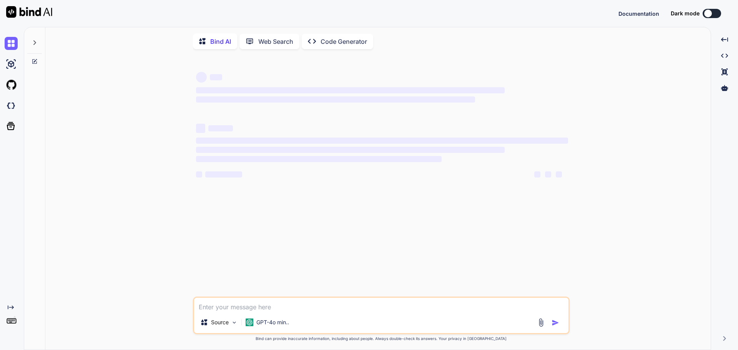  What do you see at coordinates (272, 322) in the screenshot?
I see `p: GPT-4o min..` at bounding box center [272, 322].